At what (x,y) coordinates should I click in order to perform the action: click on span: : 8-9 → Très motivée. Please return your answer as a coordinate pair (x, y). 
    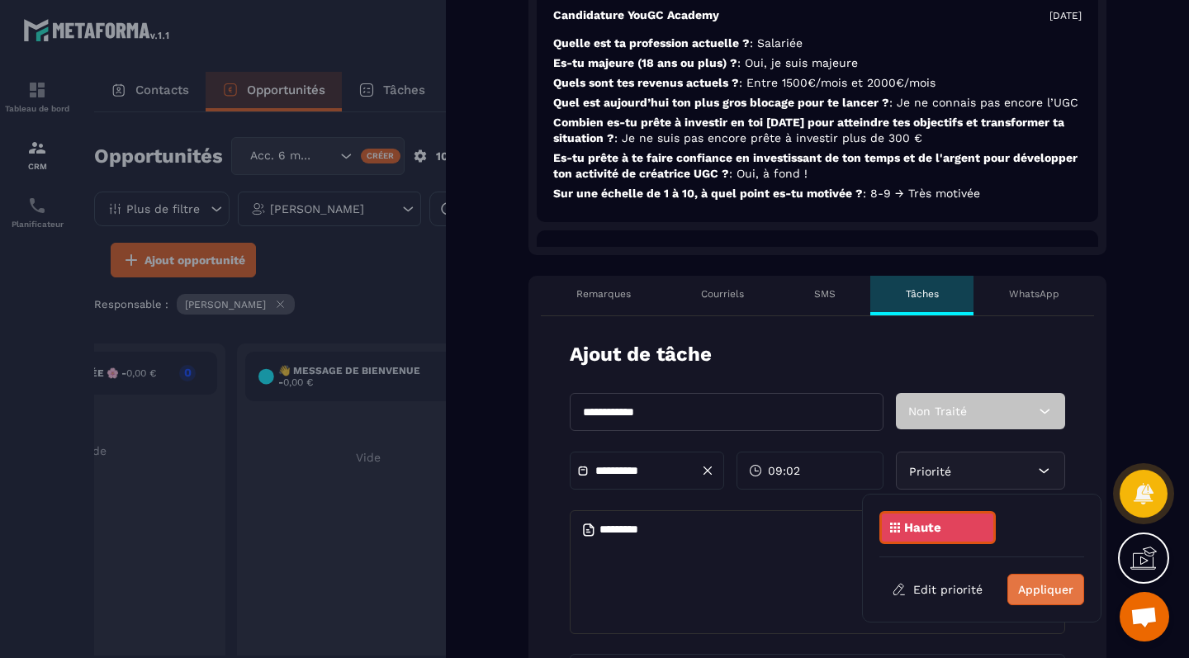
    Looking at the image, I should click on (921, 193).